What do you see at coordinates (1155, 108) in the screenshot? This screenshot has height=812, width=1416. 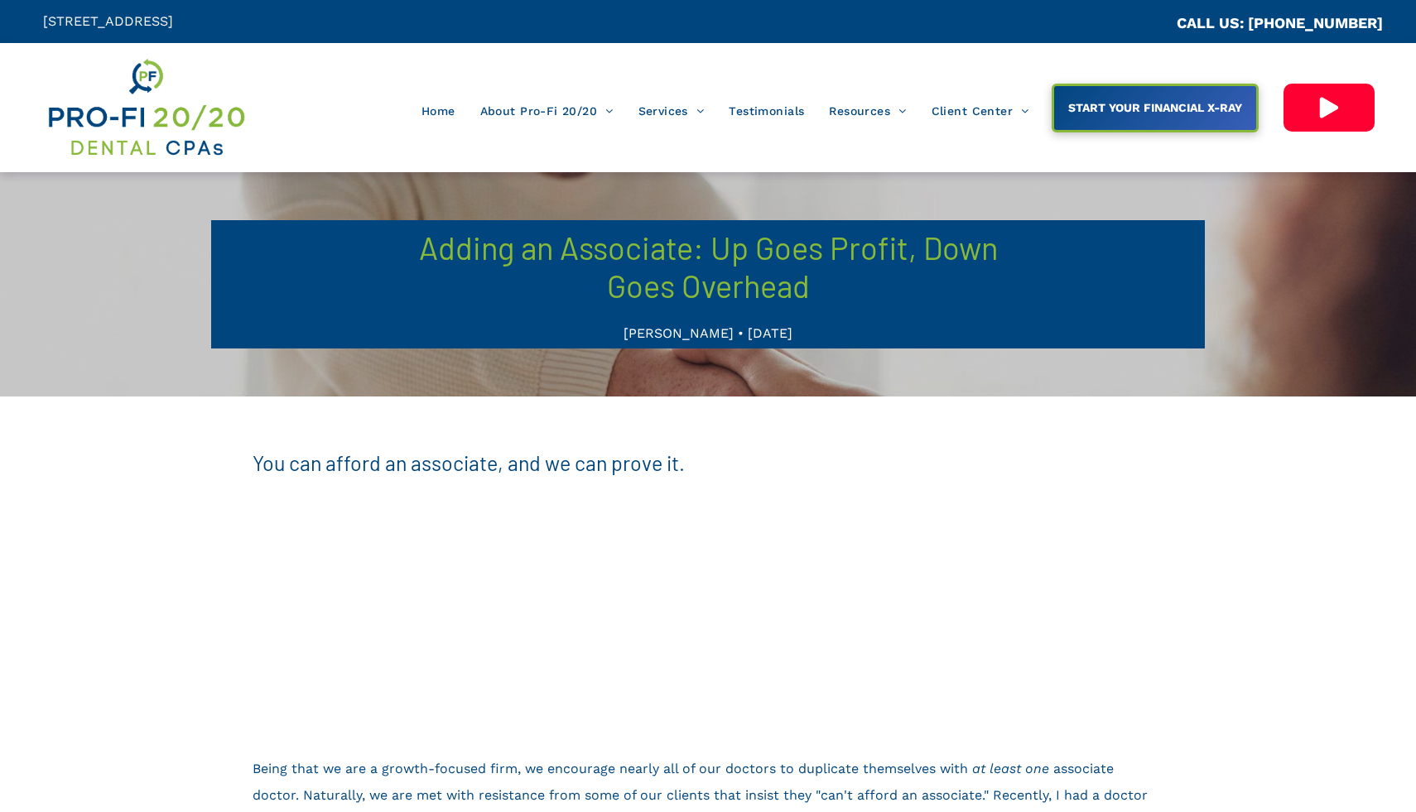 I see `a: START YOUR FINANCIAL X-RAY` at bounding box center [1155, 108].